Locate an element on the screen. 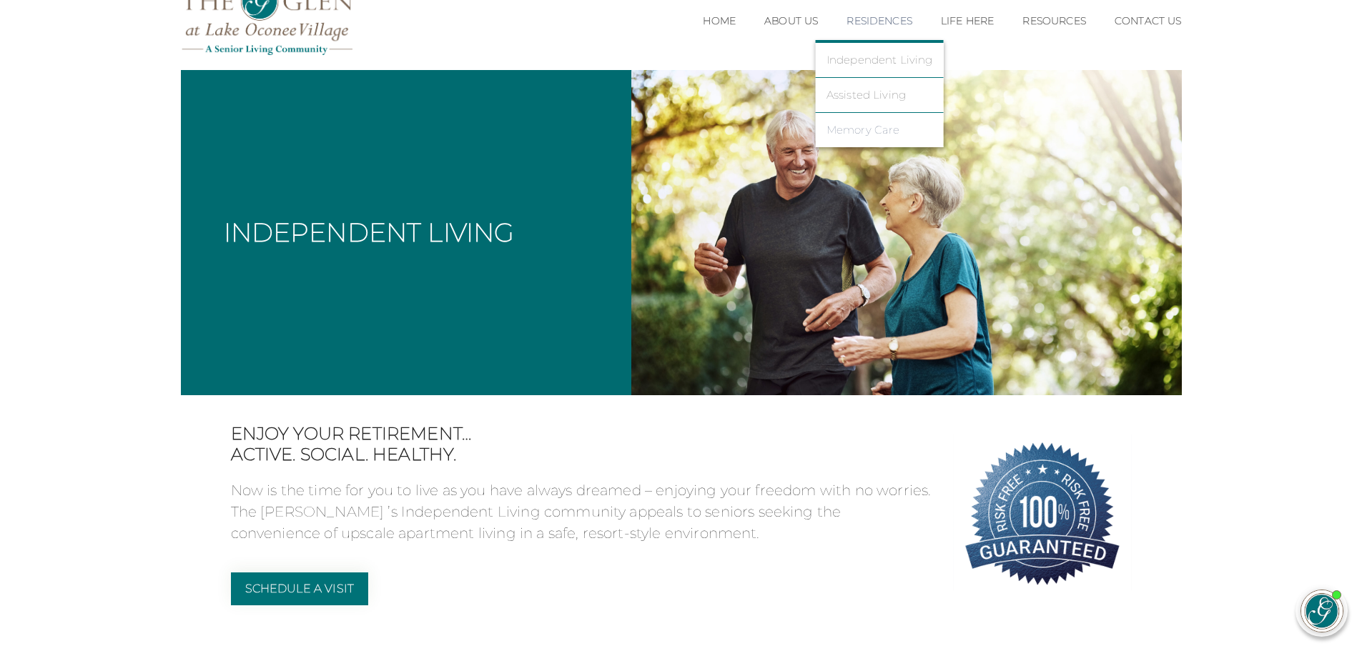 This screenshot has width=1362, height=651. a: Contact Us is located at coordinates (1148, 21).